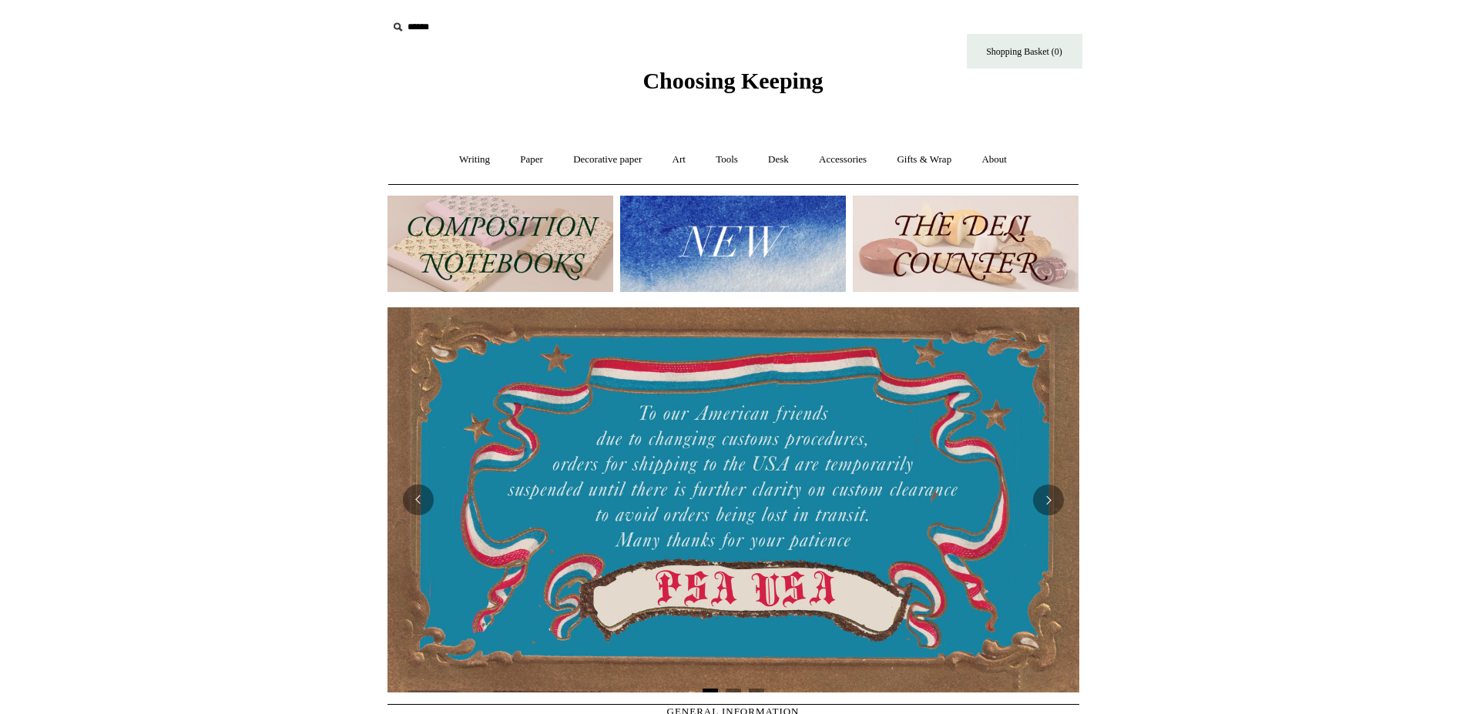 Image resolution: width=1466 pixels, height=714 pixels. I want to click on button: Previous, so click(418, 500).